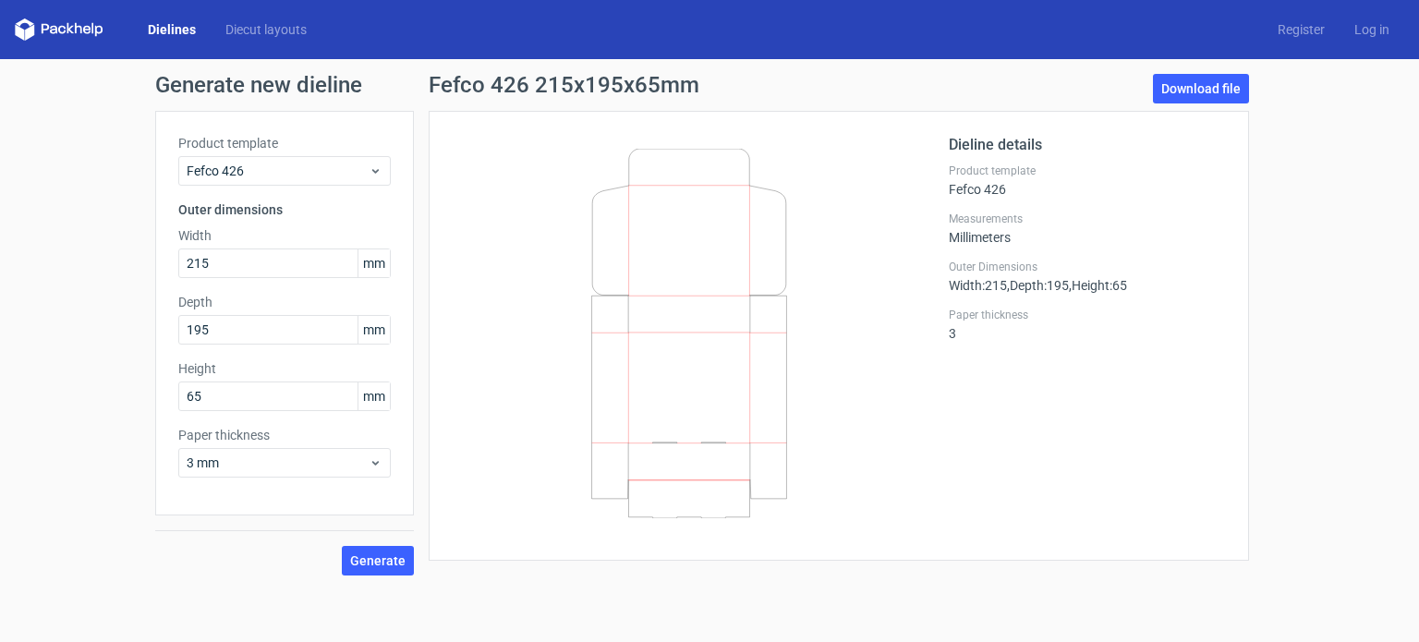  What do you see at coordinates (977, 285) in the screenshot?
I see `span: Width : 215` at bounding box center [977, 285].